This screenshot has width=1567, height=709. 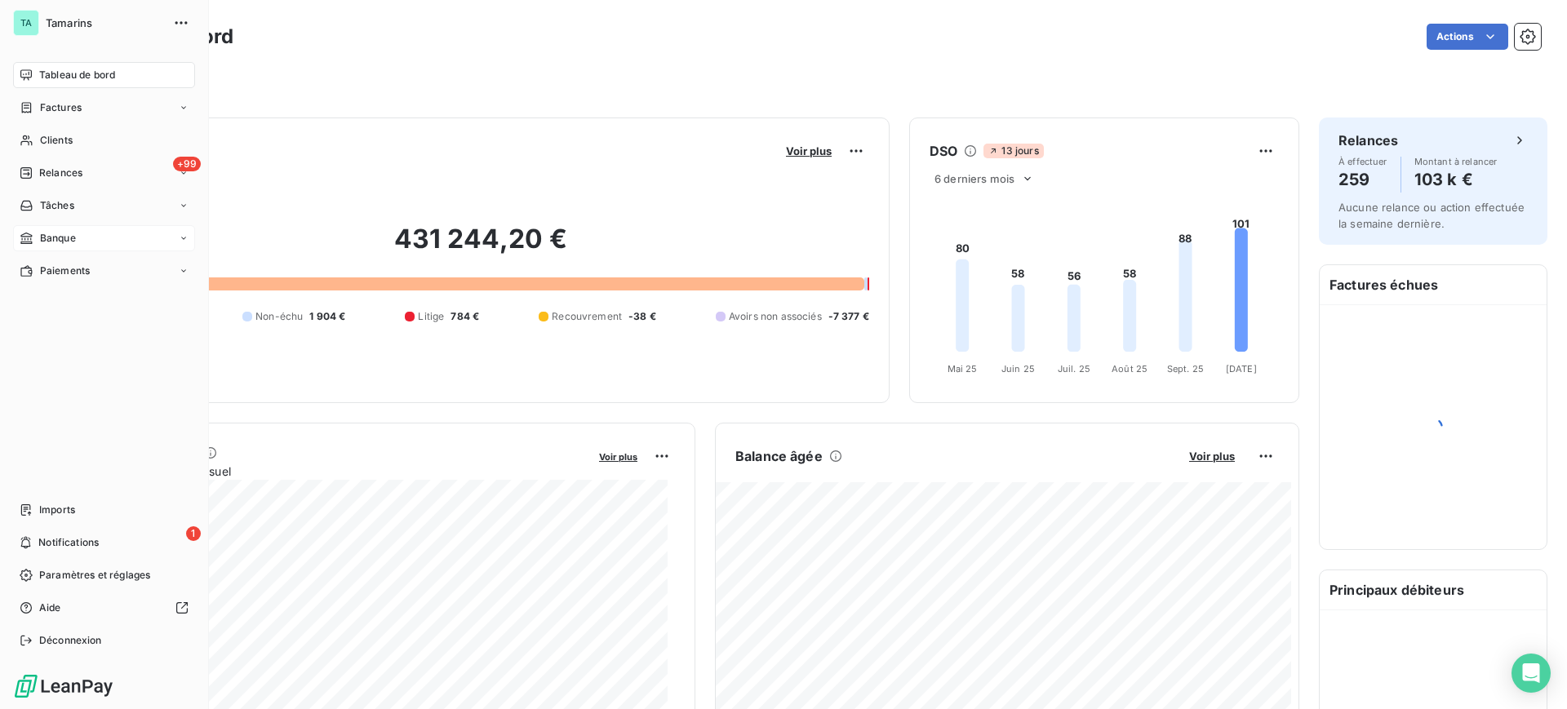 I want to click on h4: 103 k €, so click(x=1456, y=180).